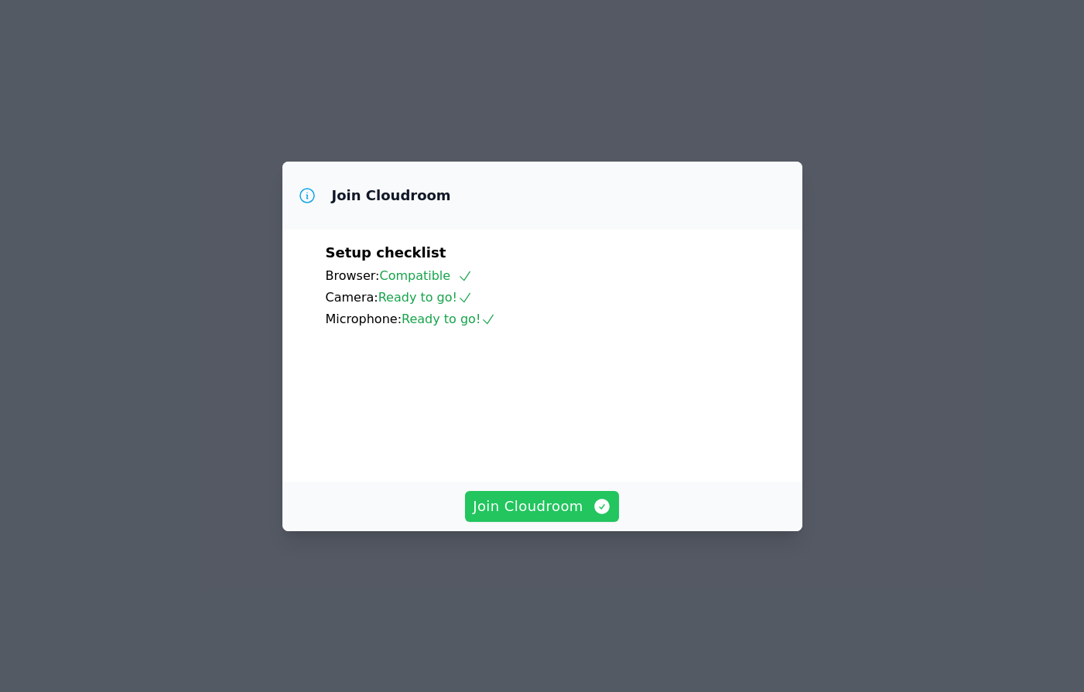 This screenshot has height=692, width=1084. What do you see at coordinates (352, 297) in the screenshot?
I see `span: Camera:` at bounding box center [352, 297].